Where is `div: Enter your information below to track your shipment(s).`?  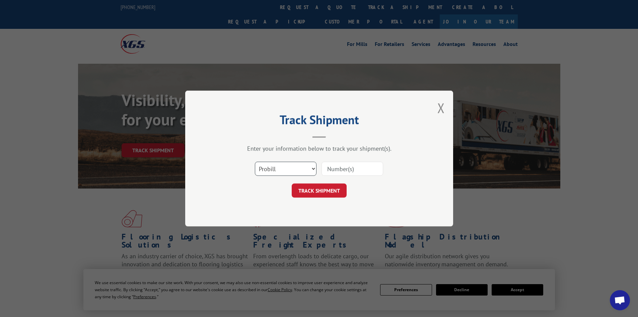 div: Enter your information below to track your shipment(s). is located at coordinates (319, 148).